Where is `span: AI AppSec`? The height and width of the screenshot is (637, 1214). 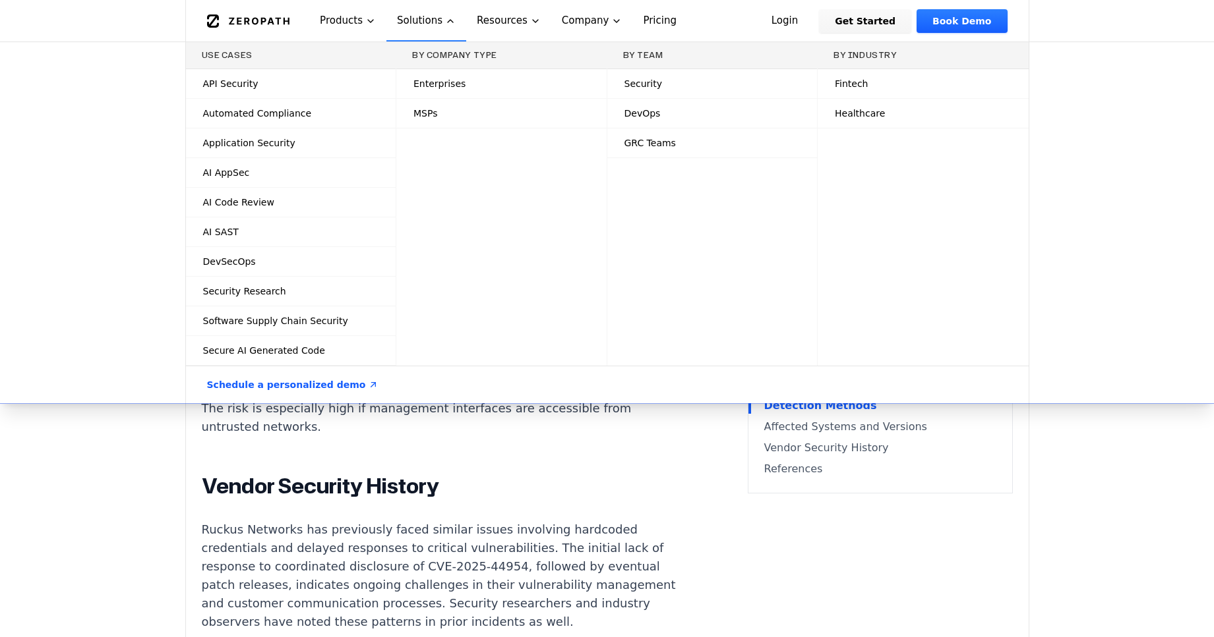 span: AI AppSec is located at coordinates (226, 173).